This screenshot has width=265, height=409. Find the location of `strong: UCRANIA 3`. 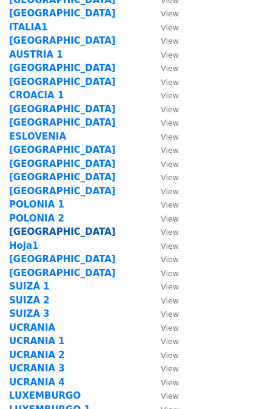

strong: UCRANIA 3 is located at coordinates (37, 368).